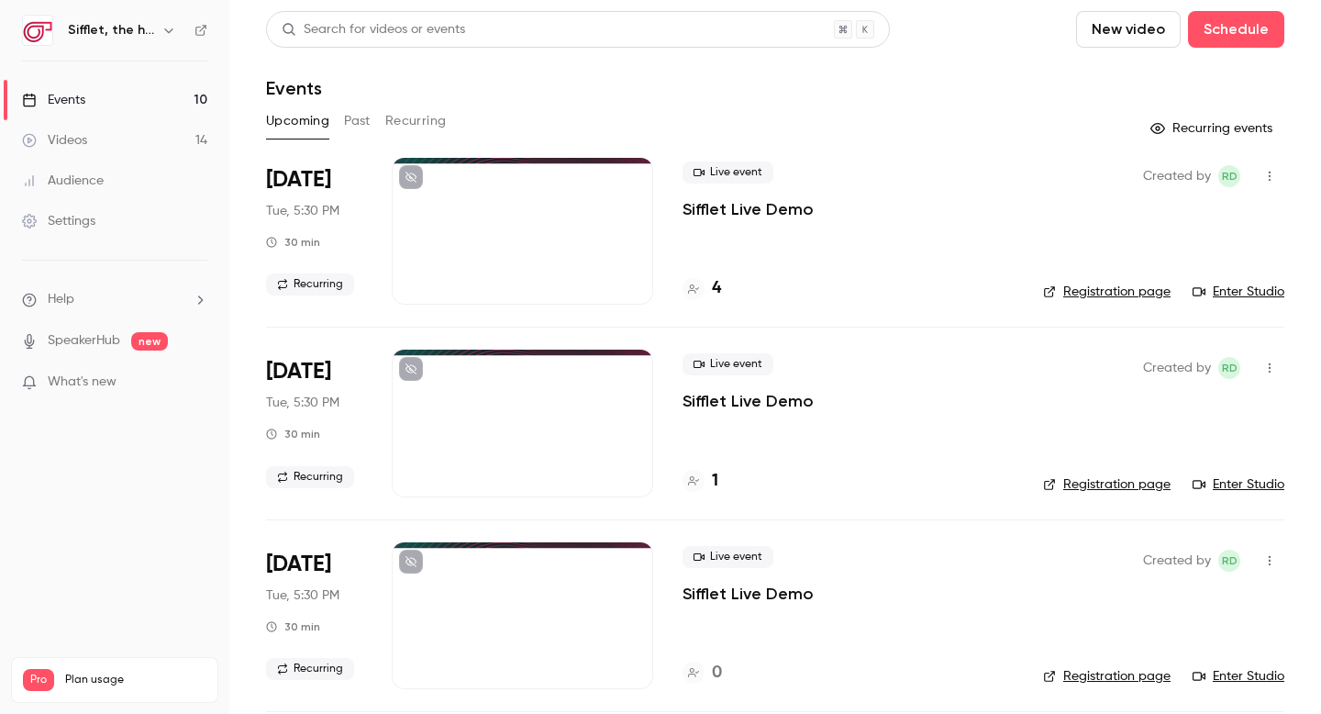 The height and width of the screenshot is (714, 1321). What do you see at coordinates (314, 423) in the screenshot?
I see `div: Sep 30 Tue, 5:30 PM (Europe/Paris)` at bounding box center [314, 423].